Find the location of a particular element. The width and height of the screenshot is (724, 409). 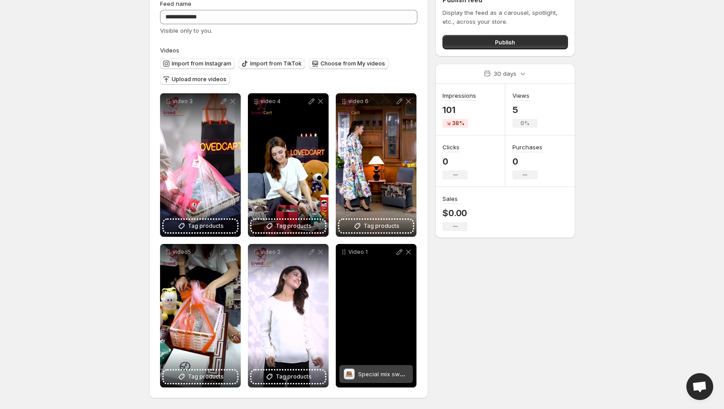

span: Publish is located at coordinates (504, 42).